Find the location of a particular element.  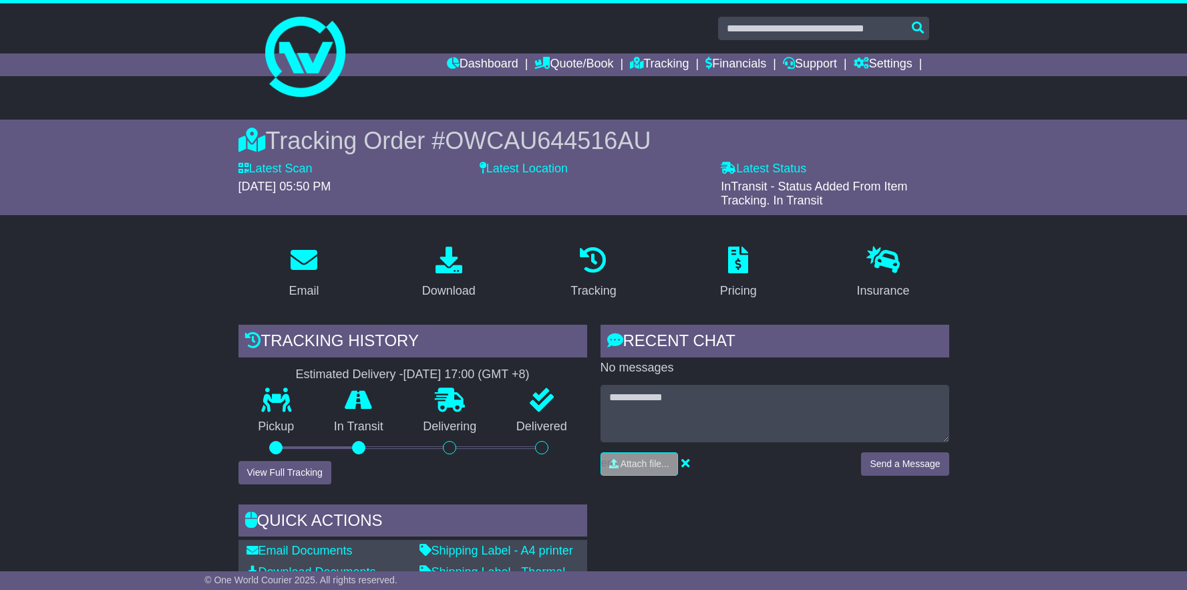

label: Latest Location is located at coordinates (524, 169).